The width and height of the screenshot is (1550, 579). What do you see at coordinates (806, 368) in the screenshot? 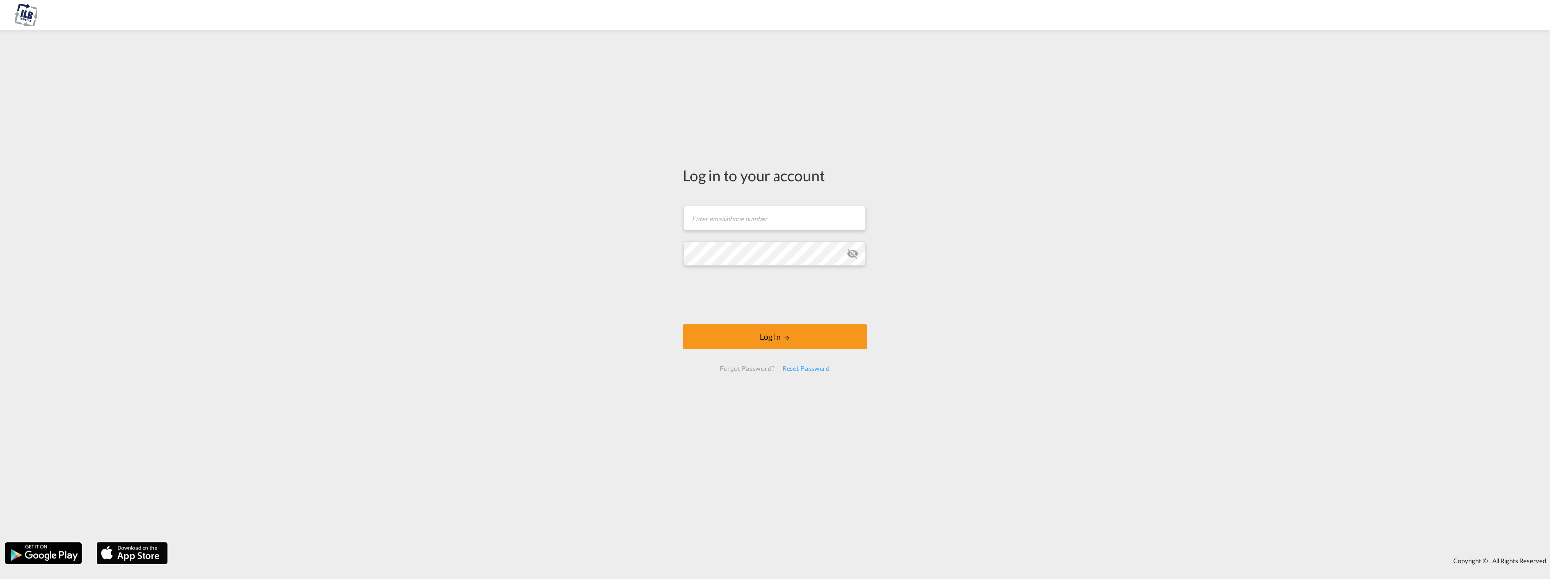
I see `div: Reset Password` at bounding box center [806, 368].